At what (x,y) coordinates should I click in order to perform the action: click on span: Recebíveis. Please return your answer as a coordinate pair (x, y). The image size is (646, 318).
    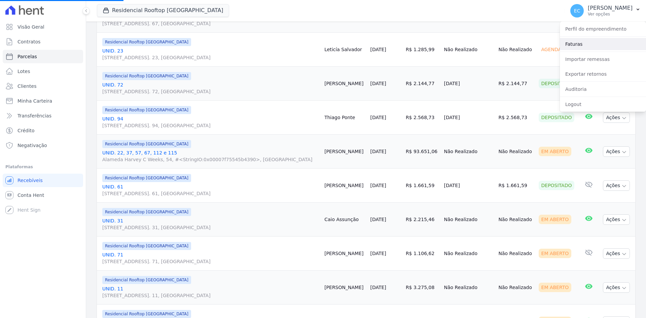
    Looking at the image, I should click on (30, 180).